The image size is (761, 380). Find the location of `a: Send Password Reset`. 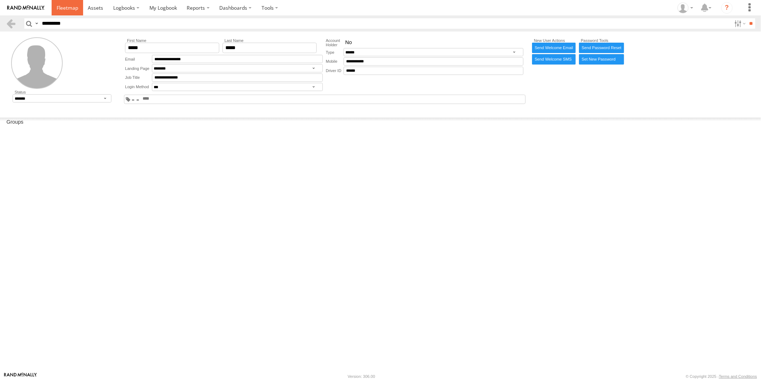

a: Send Password Reset is located at coordinates (601, 48).